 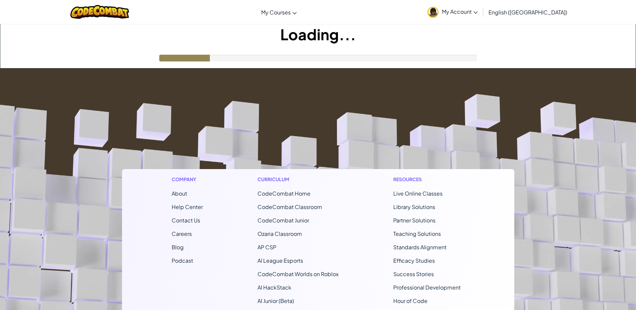 What do you see at coordinates (280, 233) in the screenshot?
I see `a: Ozaria Classroom` at bounding box center [280, 233].